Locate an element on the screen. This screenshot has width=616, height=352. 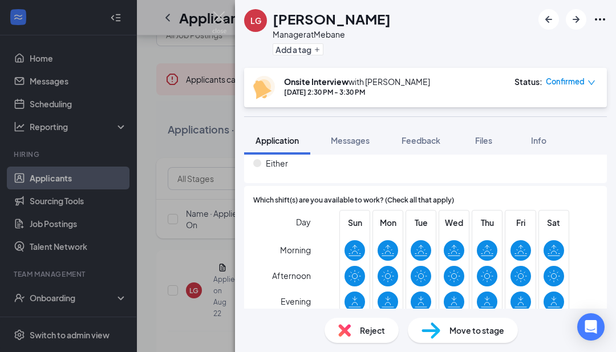
span: Afternoon is located at coordinates (291, 275).